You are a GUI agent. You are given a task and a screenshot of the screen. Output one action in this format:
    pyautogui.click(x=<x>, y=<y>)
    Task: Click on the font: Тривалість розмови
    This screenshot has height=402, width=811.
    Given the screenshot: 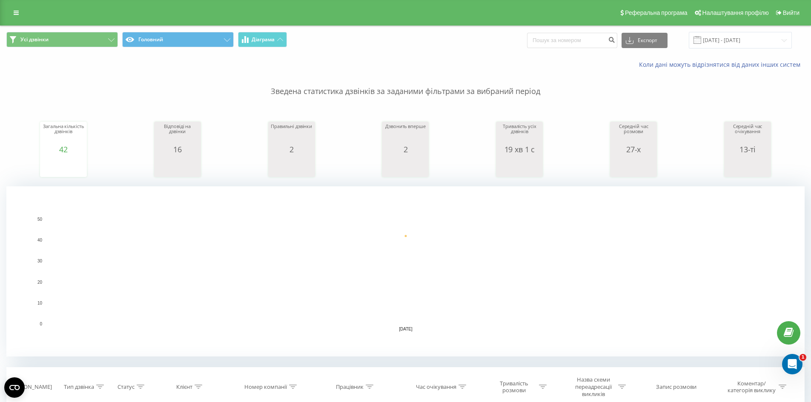 What is the action you would take?
    pyautogui.click(x=514, y=387)
    